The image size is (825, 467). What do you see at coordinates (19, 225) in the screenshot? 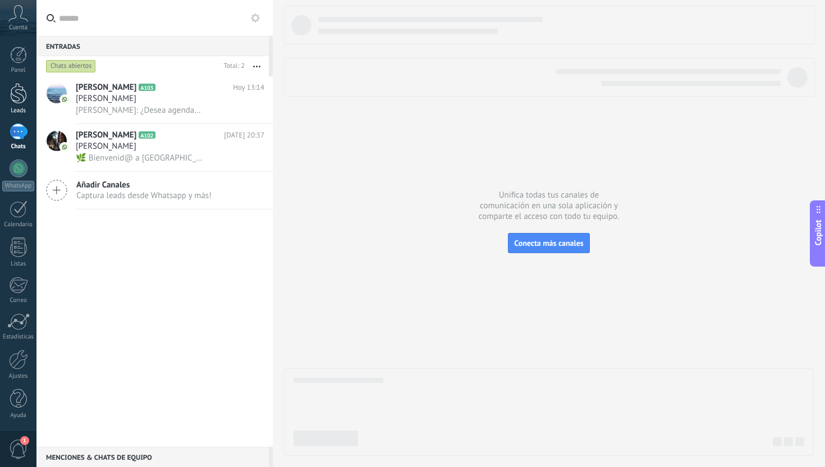
I see `div: Calendario` at bounding box center [19, 225].